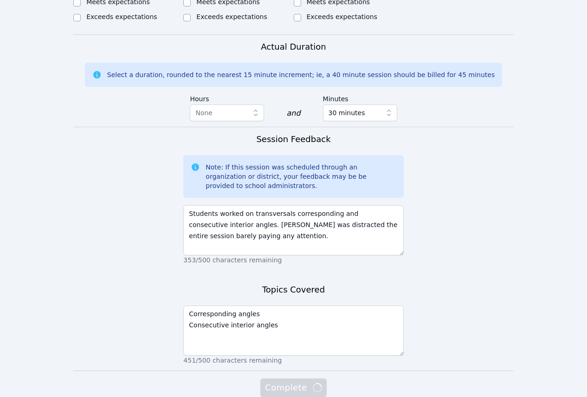 This screenshot has width=587, height=397. I want to click on label: Hours, so click(227, 98).